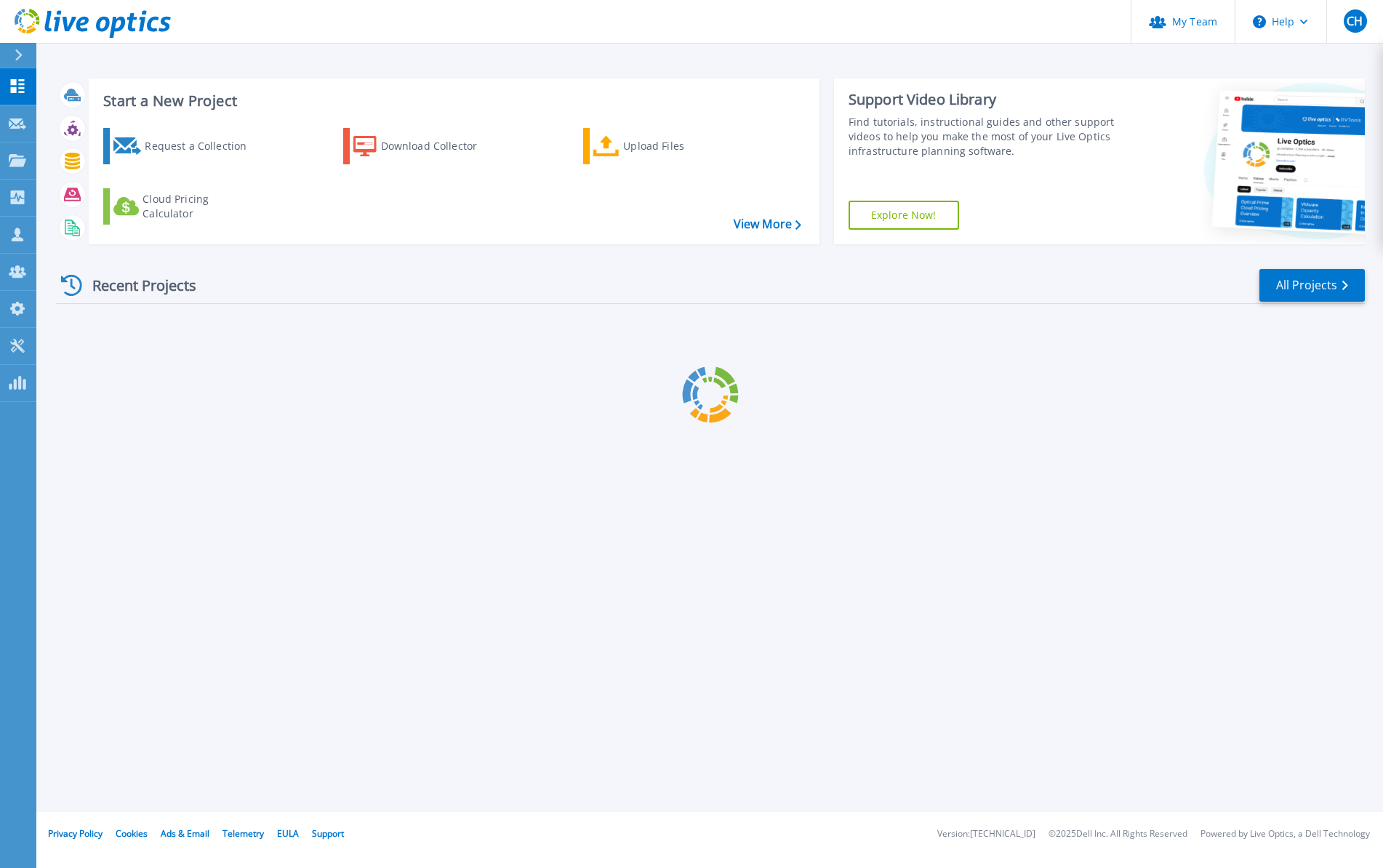  I want to click on a: View More, so click(767, 224).